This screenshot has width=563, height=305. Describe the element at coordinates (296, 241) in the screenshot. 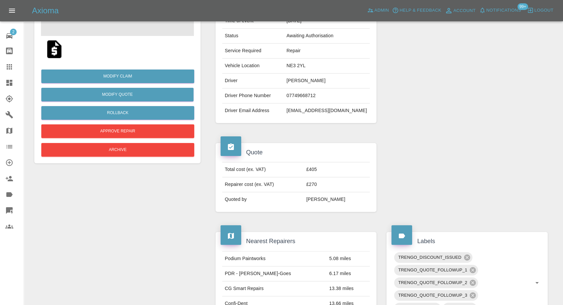

I see `h4: Nearest Repairers` at that location.